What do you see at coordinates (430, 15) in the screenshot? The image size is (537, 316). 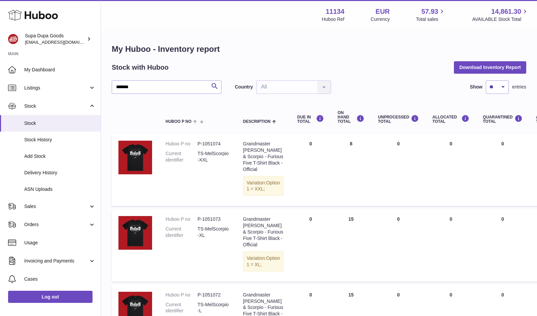 I see `a: 57.93 Total sales` at bounding box center [430, 15].